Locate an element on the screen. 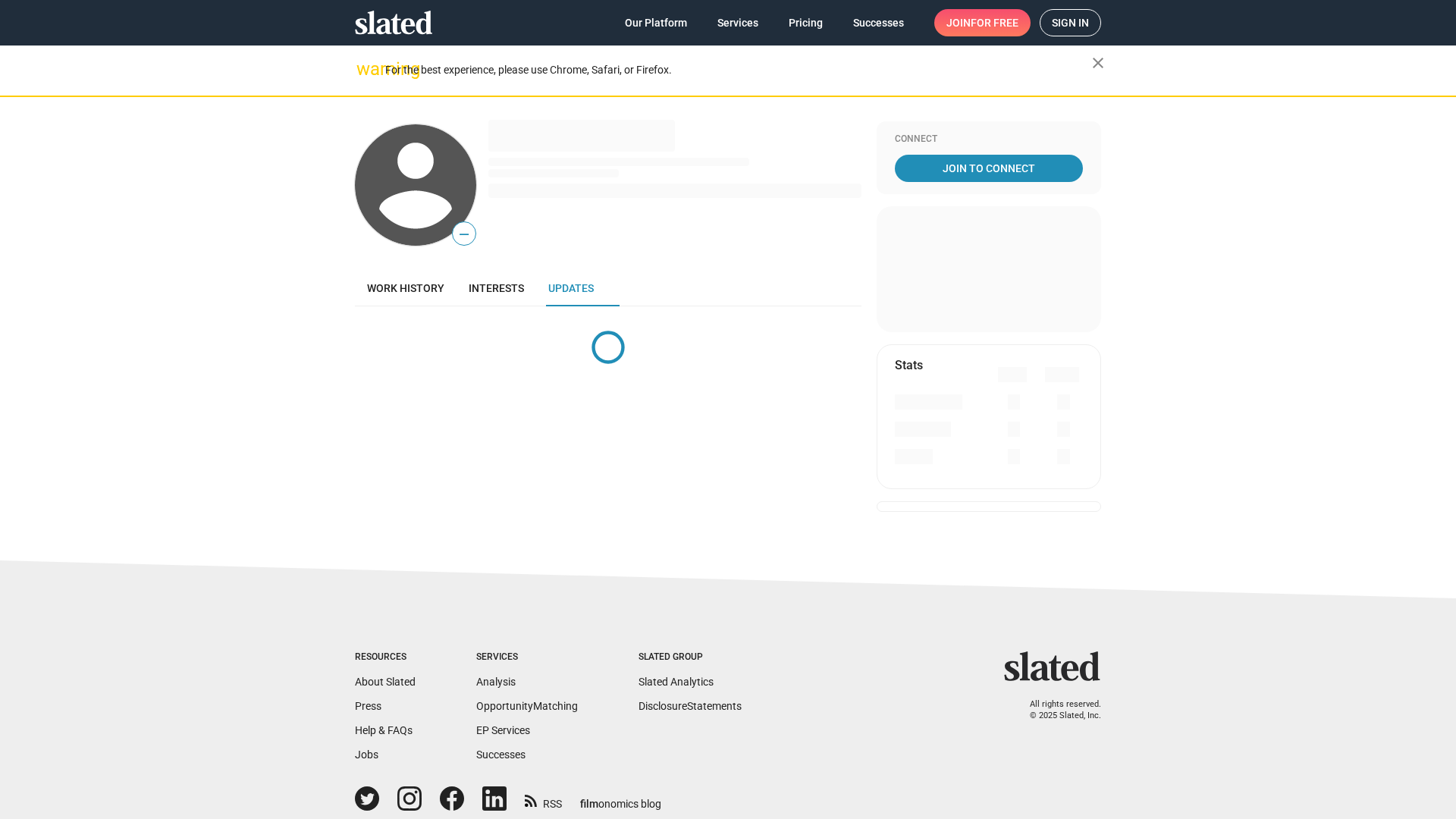 The width and height of the screenshot is (1456, 819). a: filmonomics blog is located at coordinates (621, 797).